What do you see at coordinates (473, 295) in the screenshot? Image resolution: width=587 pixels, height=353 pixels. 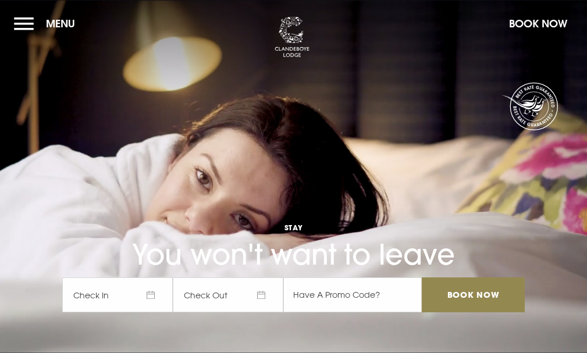 I see `input: Book Now` at bounding box center [473, 295].